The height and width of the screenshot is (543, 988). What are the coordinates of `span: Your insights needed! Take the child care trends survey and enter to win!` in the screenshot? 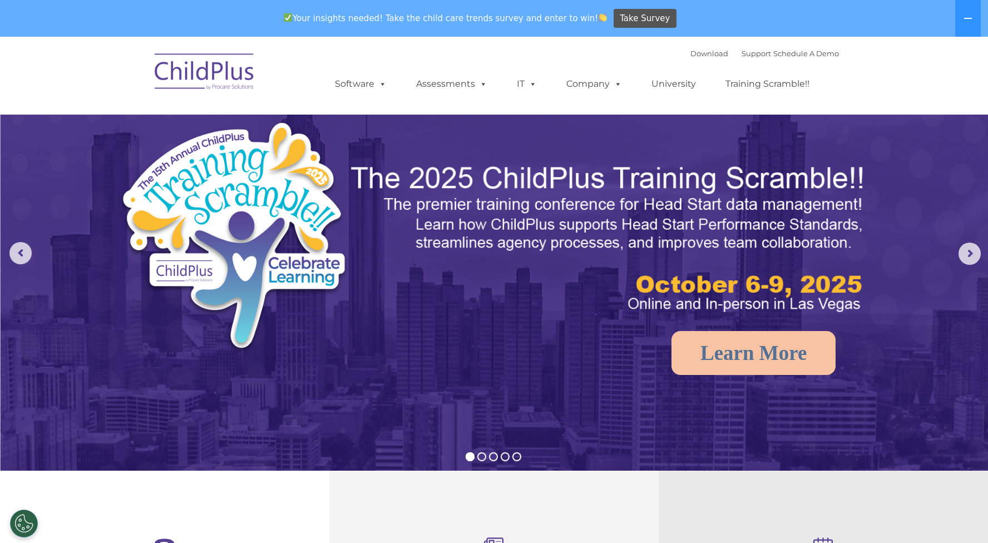 It's located at (445, 18).